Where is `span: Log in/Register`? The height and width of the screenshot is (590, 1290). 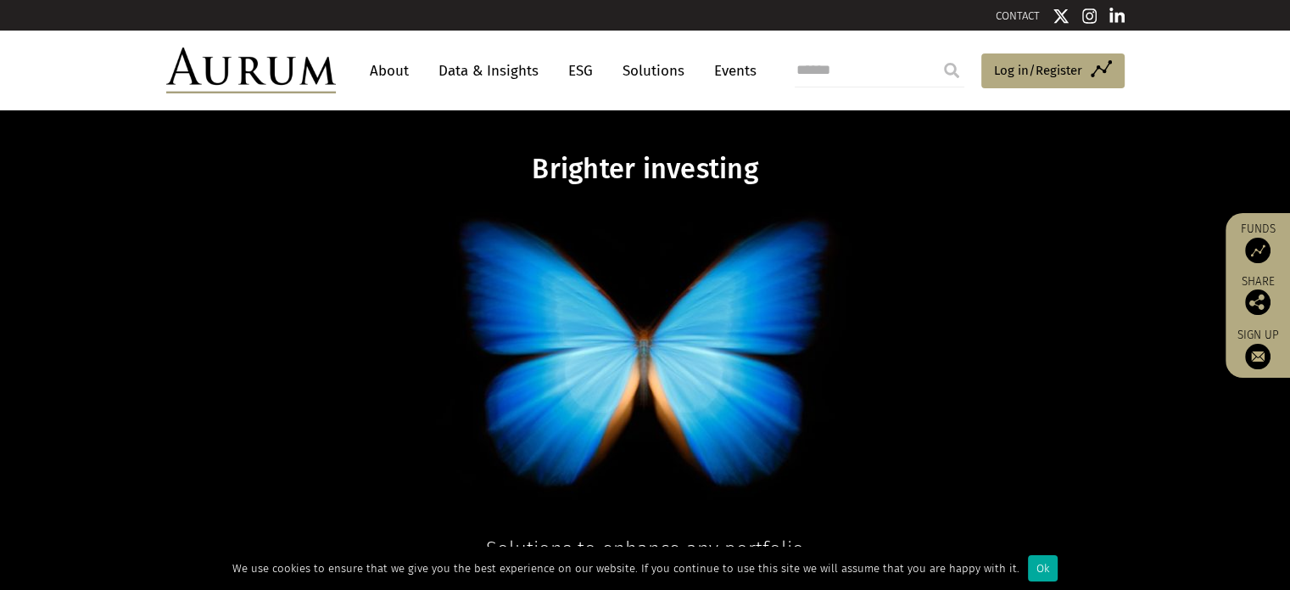
span: Log in/Register is located at coordinates (1038, 70).